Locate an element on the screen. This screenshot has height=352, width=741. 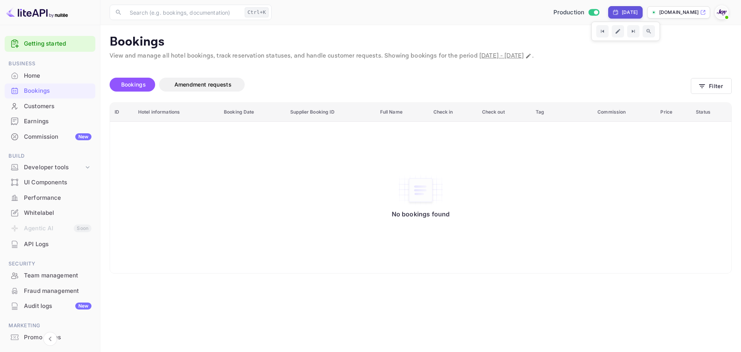
a: Getting started is located at coordinates (58, 44).